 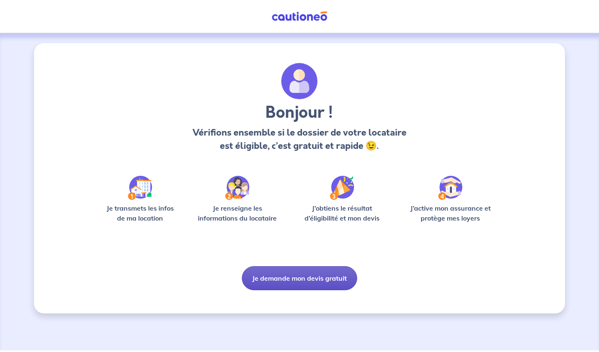 What do you see at coordinates (342, 188) in the screenshot?
I see `img: /static/f3e743aab9439237c3e2196e4328bba9/Step-3.svg` at bounding box center [342, 188].